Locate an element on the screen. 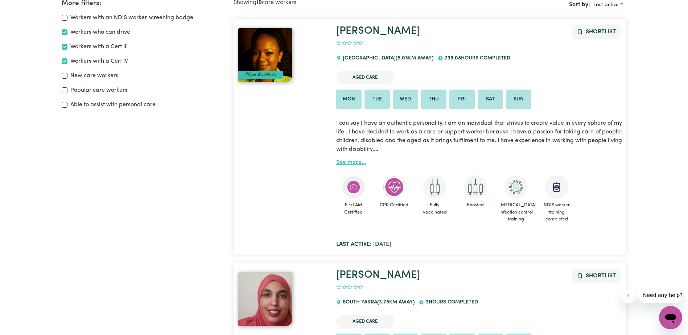  img: View Noreen's profile is located at coordinates (265, 55).